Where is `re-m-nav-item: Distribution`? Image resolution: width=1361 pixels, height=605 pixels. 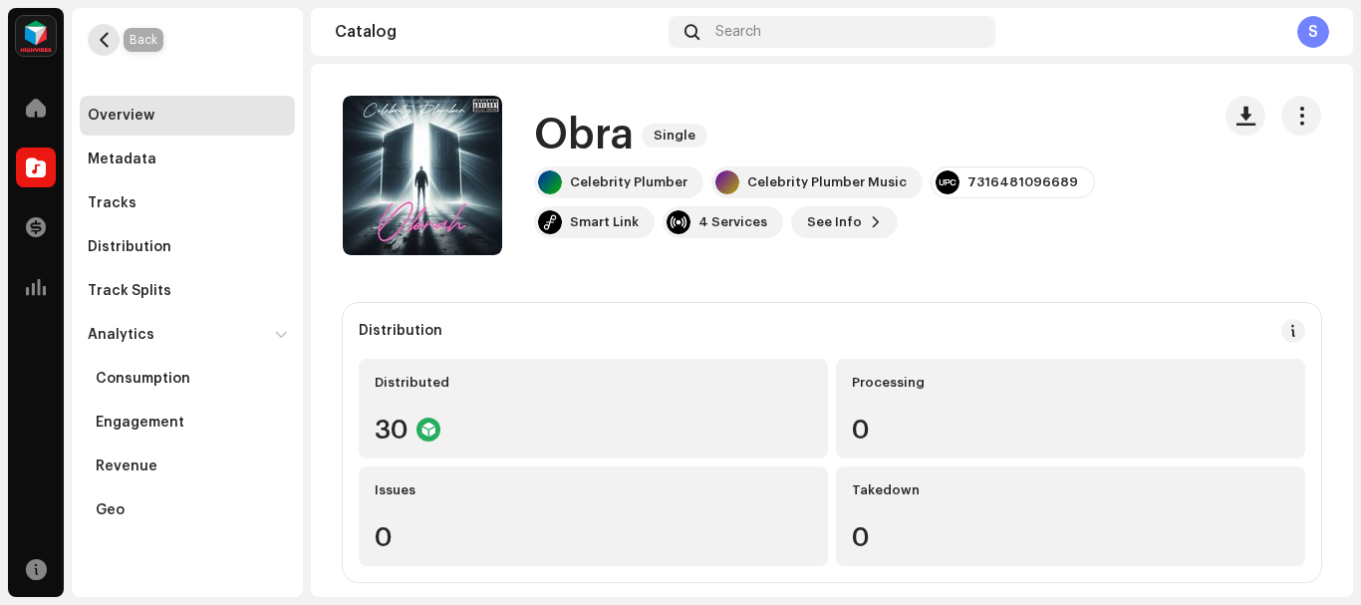
re-m-nav-item: Distribution is located at coordinates (187, 247).